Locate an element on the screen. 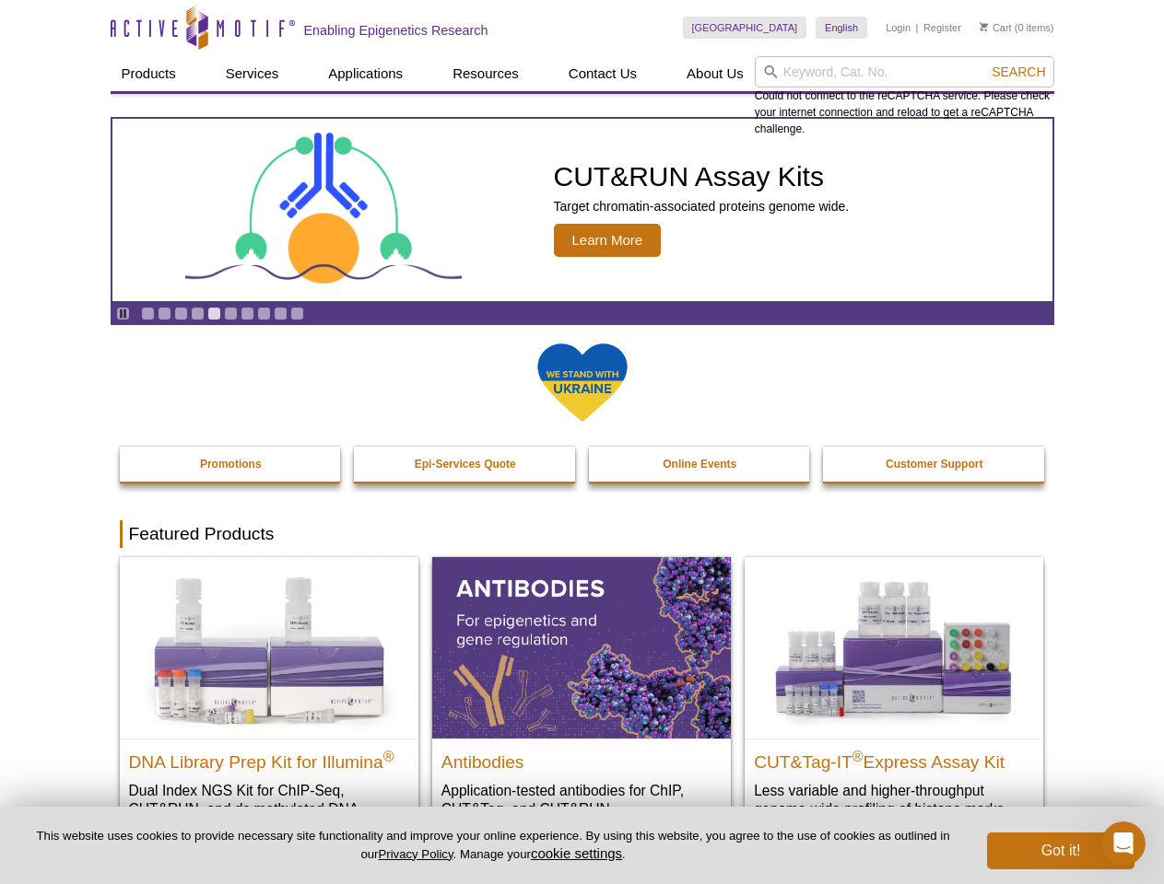 The height and width of the screenshot is (884, 1164). a: Services is located at coordinates (252, 74).